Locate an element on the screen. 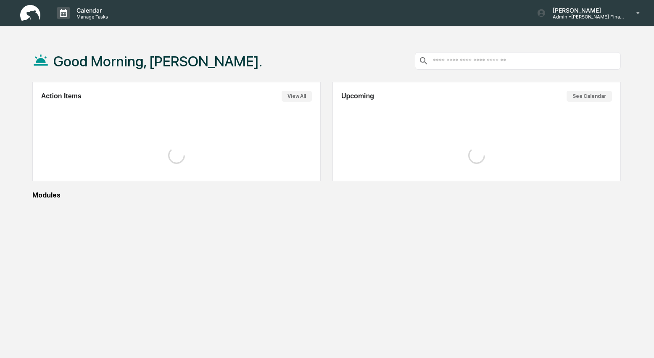  a: View All is located at coordinates (297, 96).